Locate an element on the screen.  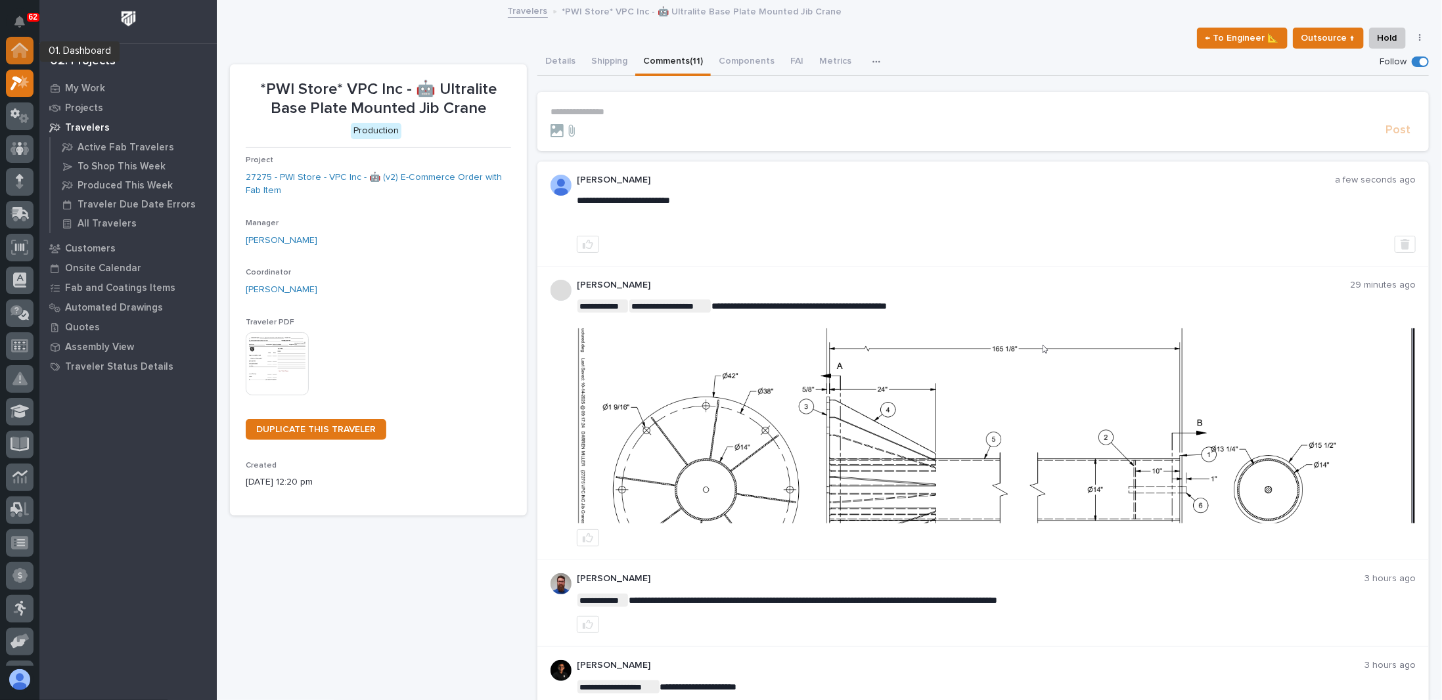
div: Notifications62 is located at coordinates (25, 26).